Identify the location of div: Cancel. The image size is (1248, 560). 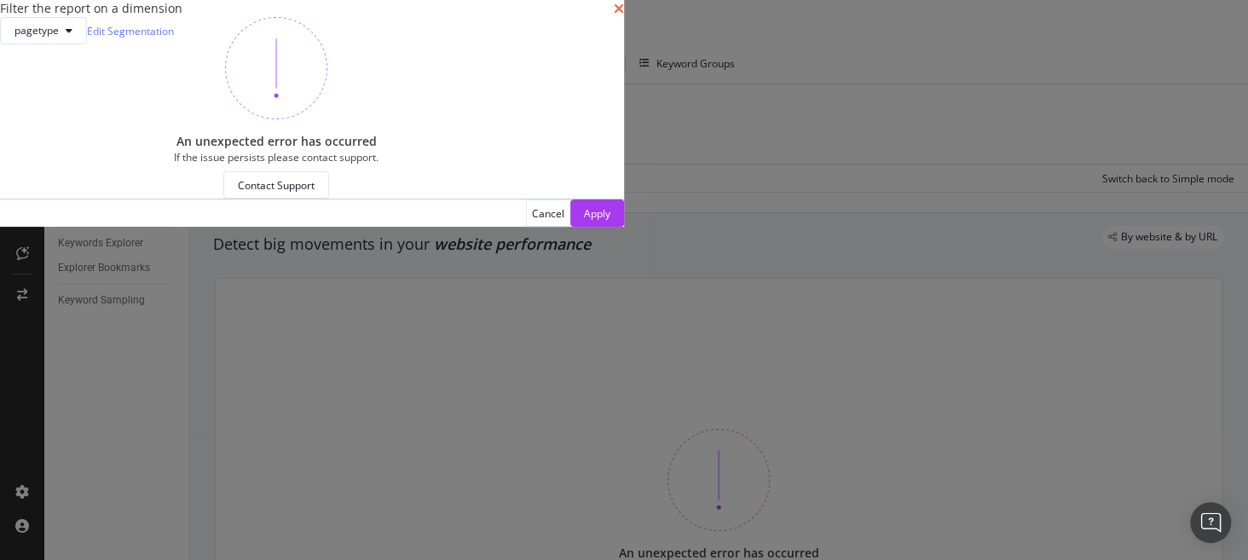
(548, 213).